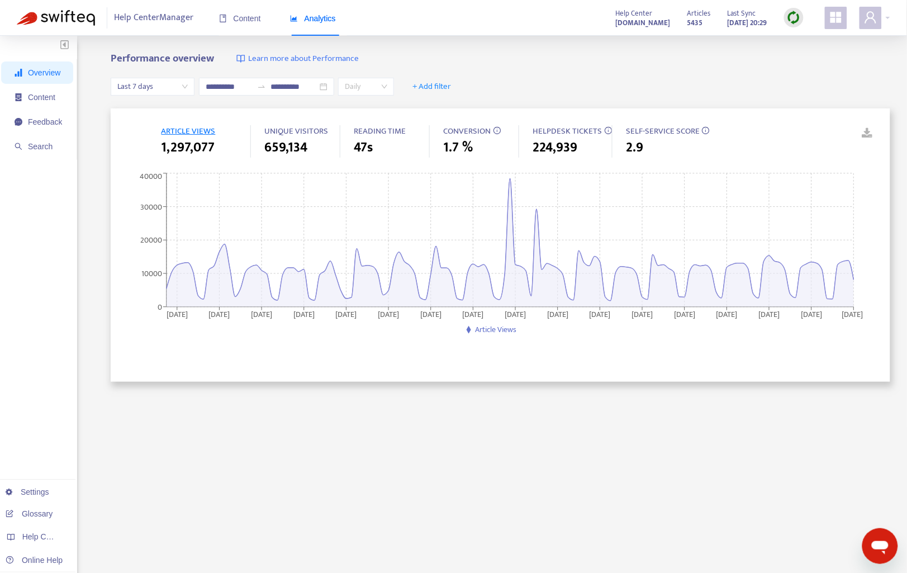 The width and height of the screenshot is (907, 573). I want to click on tspan: 0, so click(160, 306).